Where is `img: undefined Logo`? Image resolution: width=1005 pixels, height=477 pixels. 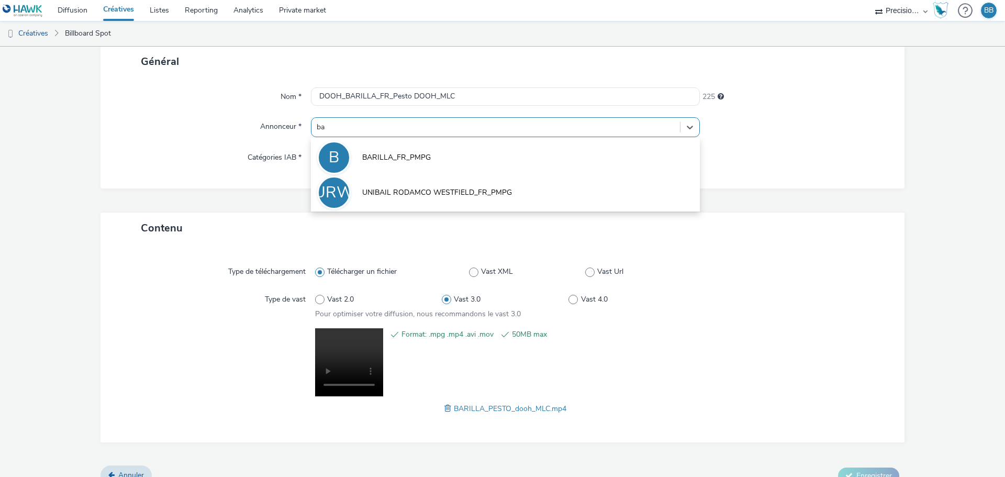
img: undefined Logo is located at coordinates (23, 10).